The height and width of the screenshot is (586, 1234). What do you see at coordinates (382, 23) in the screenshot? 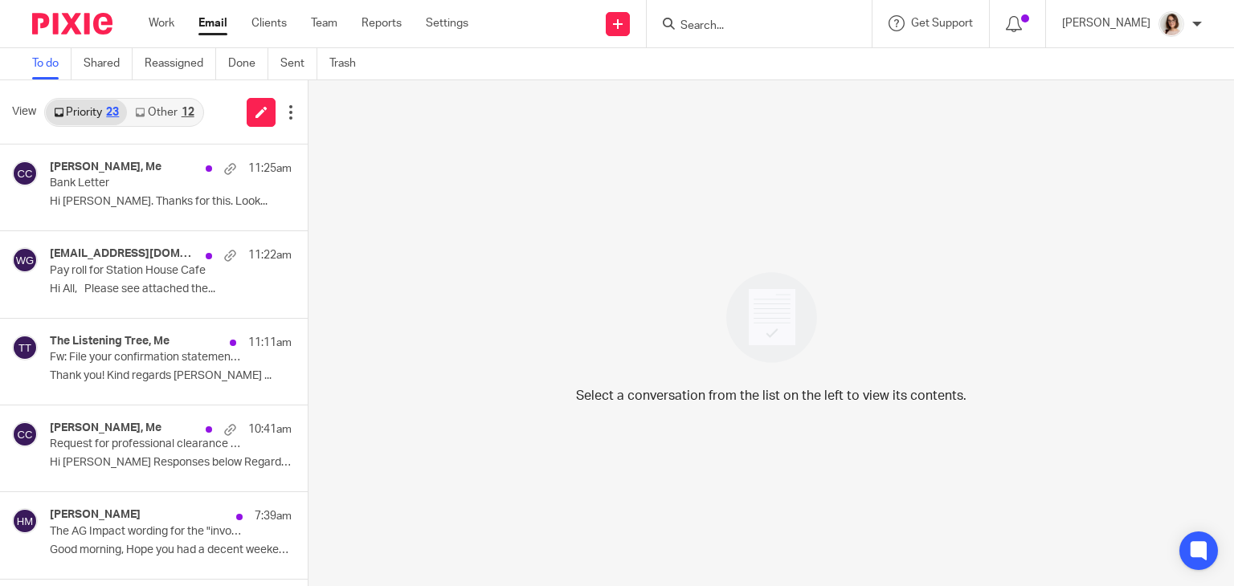
I see `a: Reports` at bounding box center [382, 23].